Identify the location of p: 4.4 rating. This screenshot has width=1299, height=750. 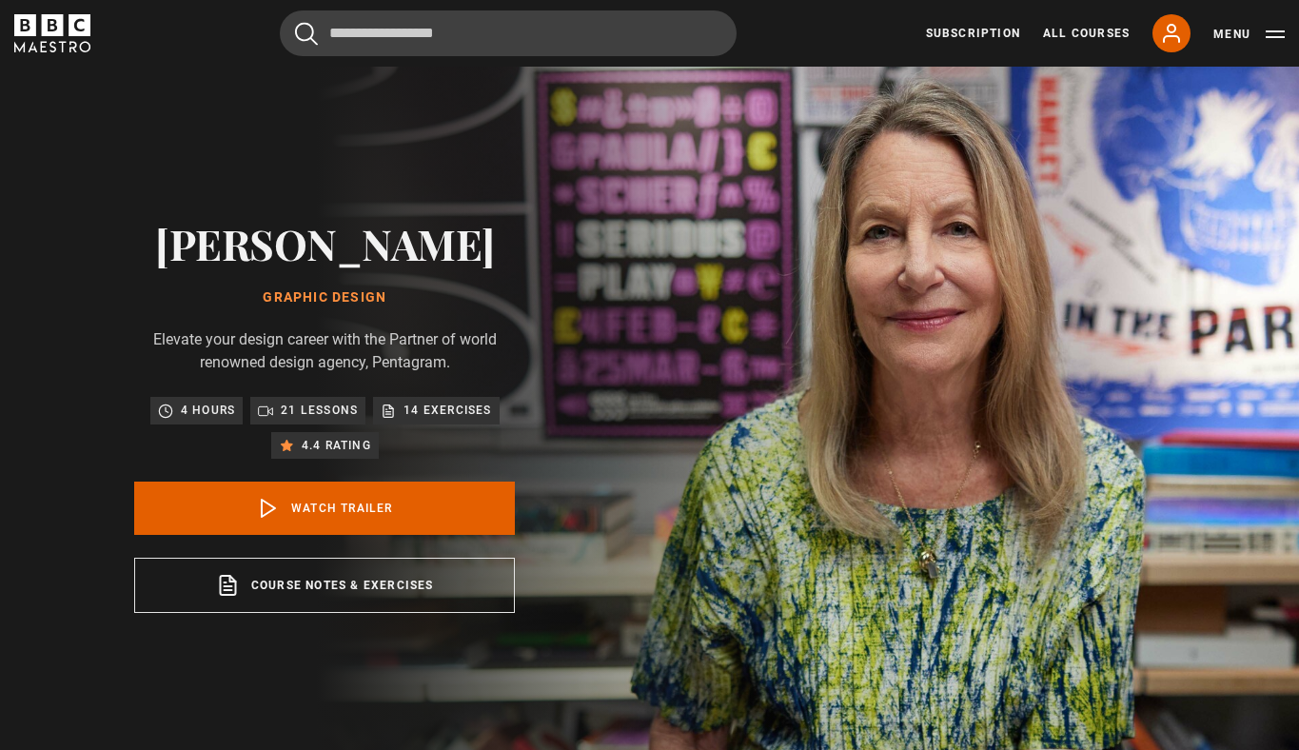
(336, 445).